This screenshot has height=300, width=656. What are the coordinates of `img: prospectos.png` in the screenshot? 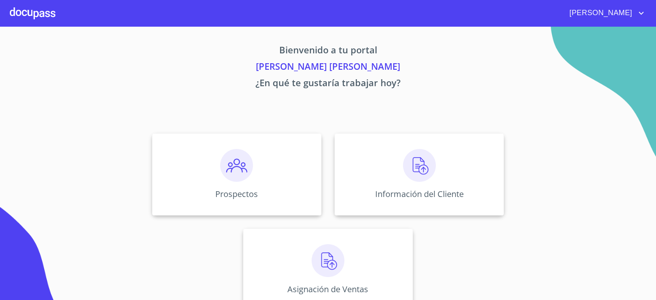 It's located at (236, 165).